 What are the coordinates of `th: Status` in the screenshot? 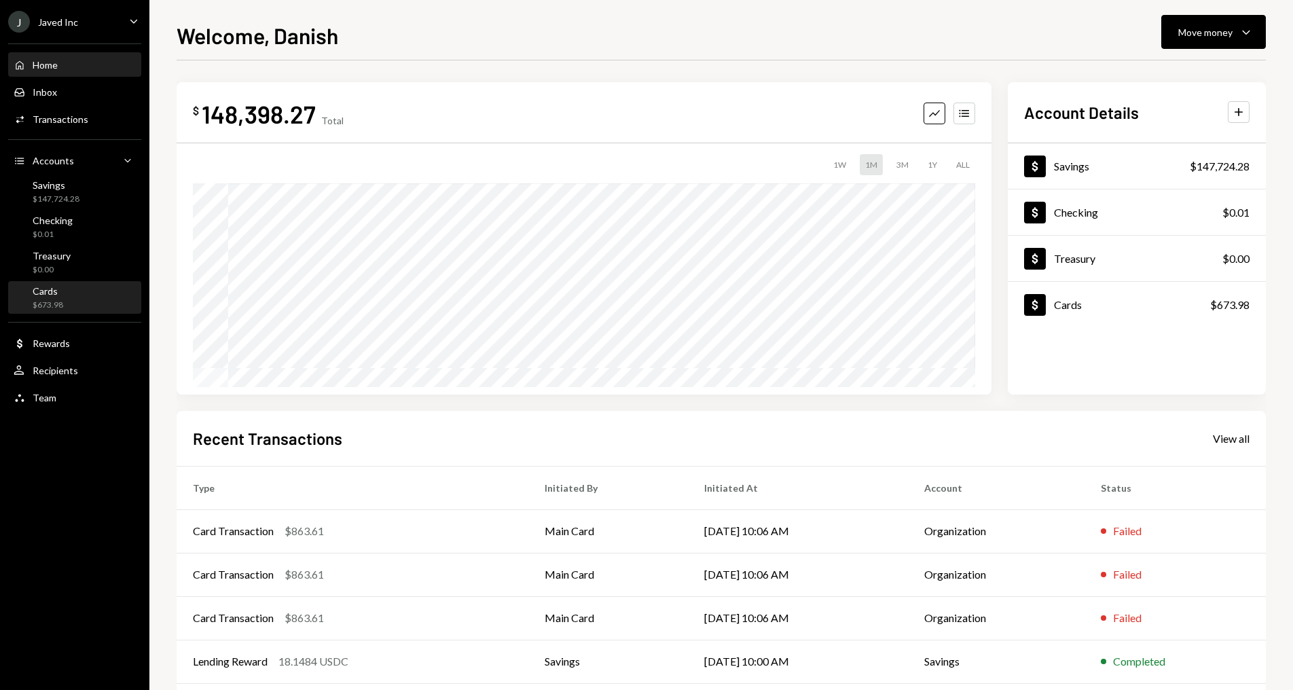 It's located at (1174, 487).